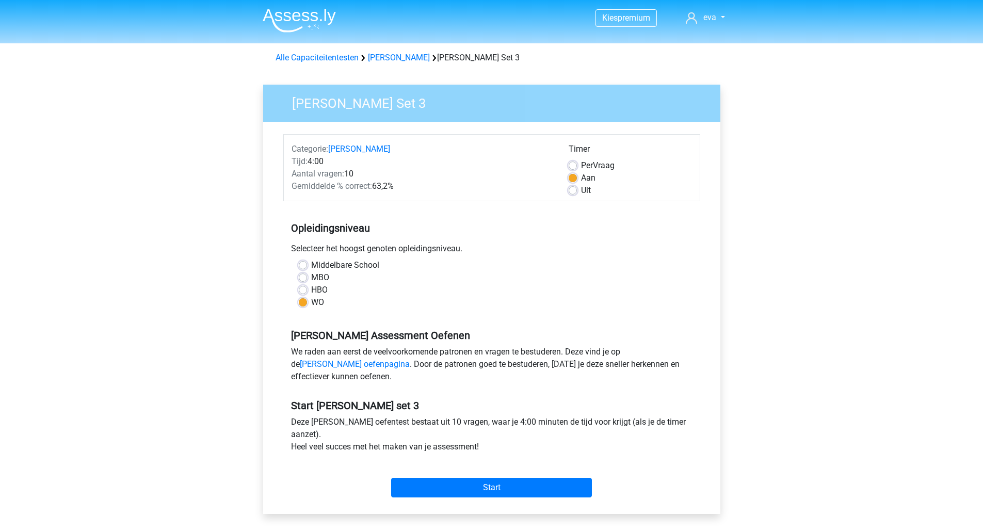  What do you see at coordinates (299, 20) in the screenshot?
I see `img: Assessly` at bounding box center [299, 20].